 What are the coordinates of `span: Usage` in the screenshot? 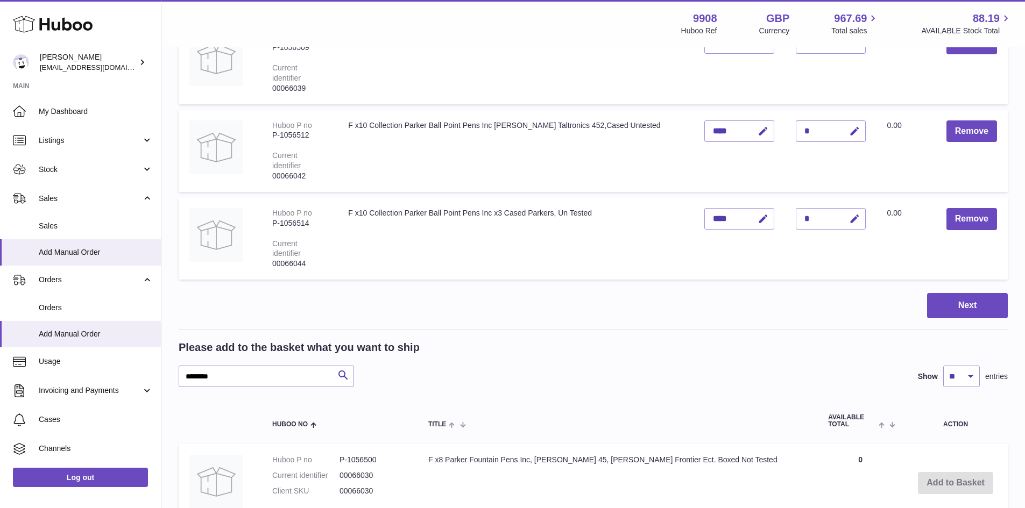 It's located at (96, 362).